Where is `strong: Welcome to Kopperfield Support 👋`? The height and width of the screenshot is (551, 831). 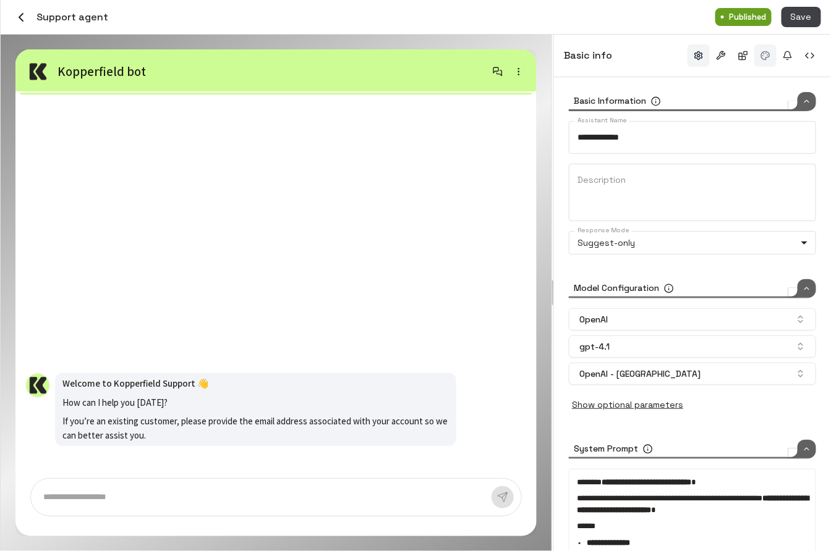 strong: Welcome to Kopperfield Support 👋 is located at coordinates (135, 383).